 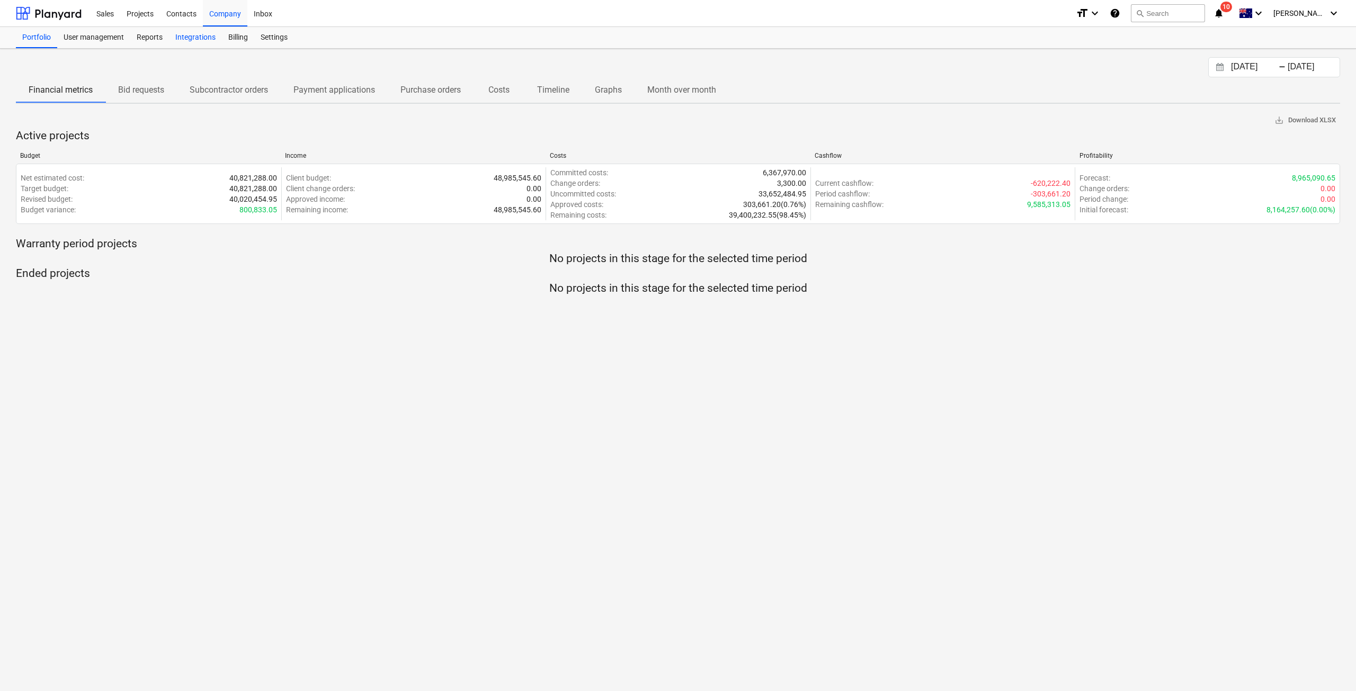 I want to click on p: Period cashflow :, so click(x=842, y=194).